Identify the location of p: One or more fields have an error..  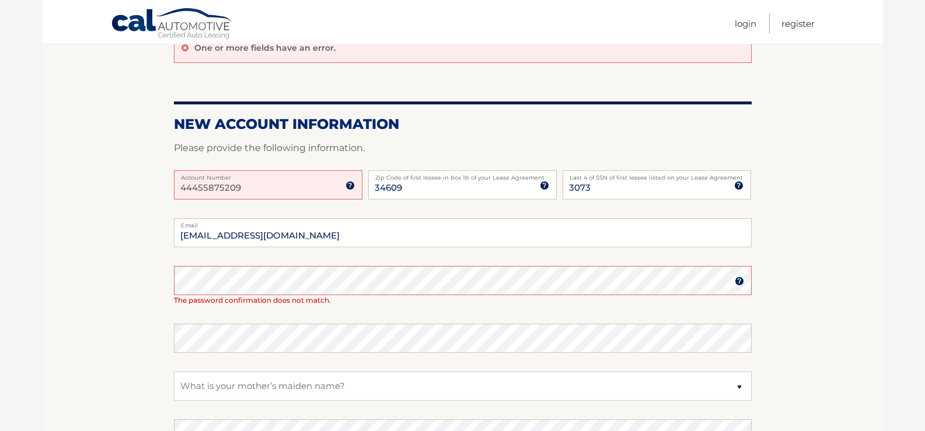
(265, 48).